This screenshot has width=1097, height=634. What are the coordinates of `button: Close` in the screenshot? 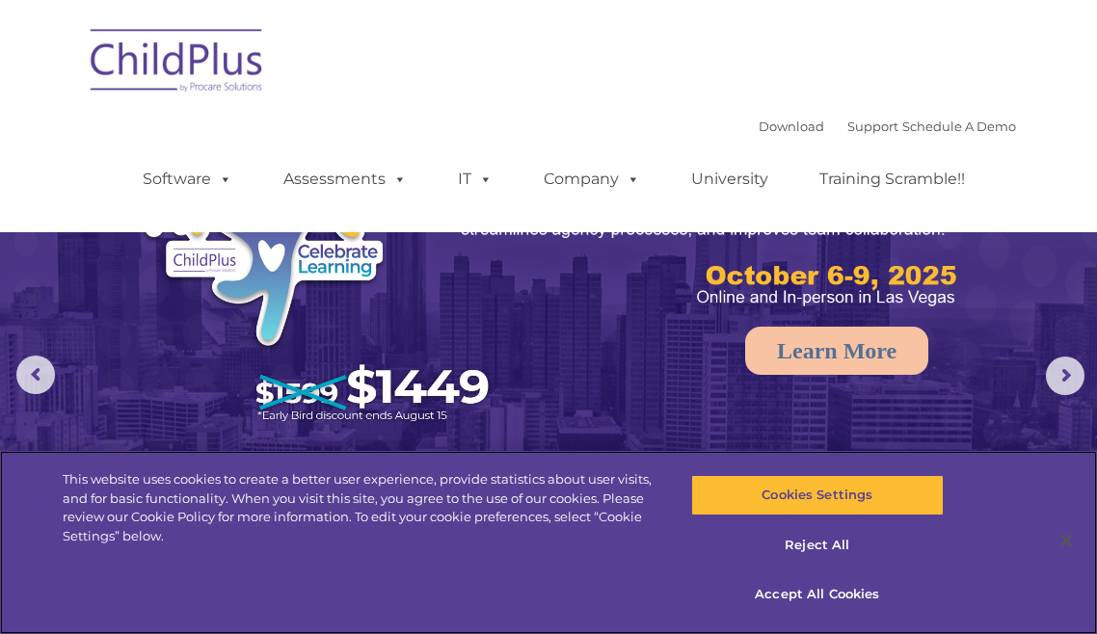 It's located at (1066, 541).